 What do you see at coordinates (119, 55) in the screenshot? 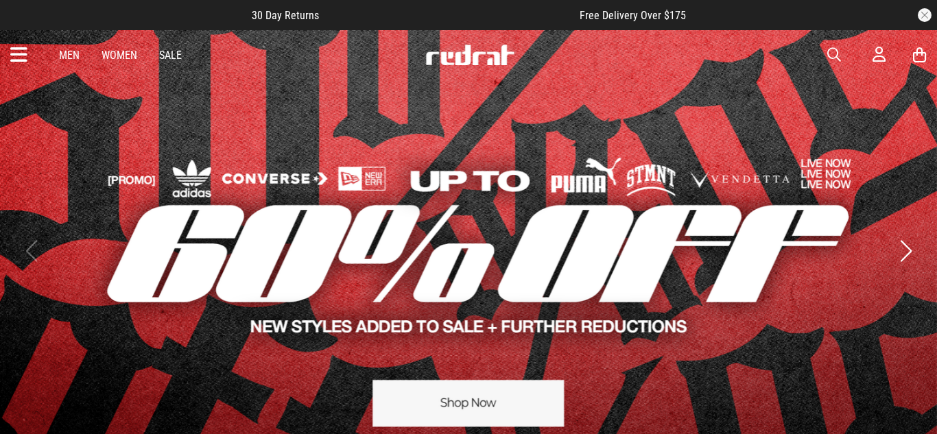
I see `a: Women` at bounding box center [119, 55].